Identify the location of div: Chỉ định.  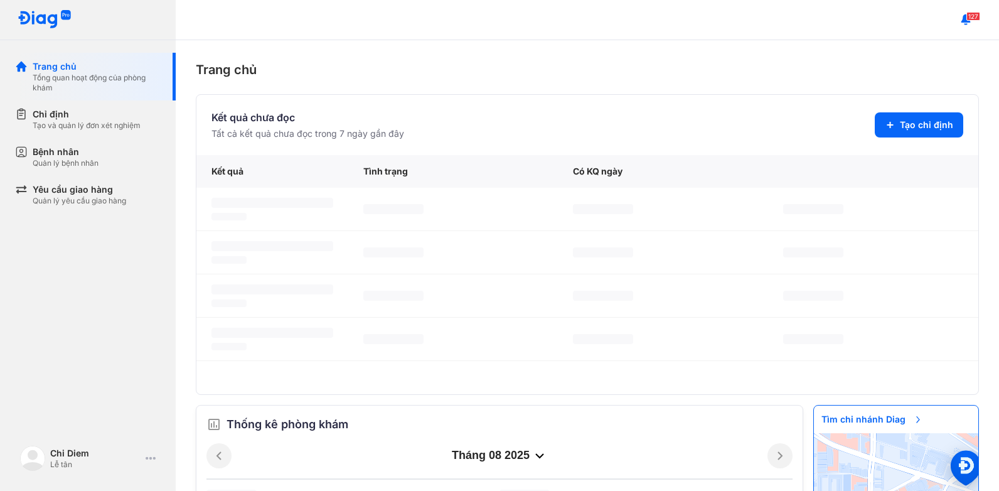
(87, 114).